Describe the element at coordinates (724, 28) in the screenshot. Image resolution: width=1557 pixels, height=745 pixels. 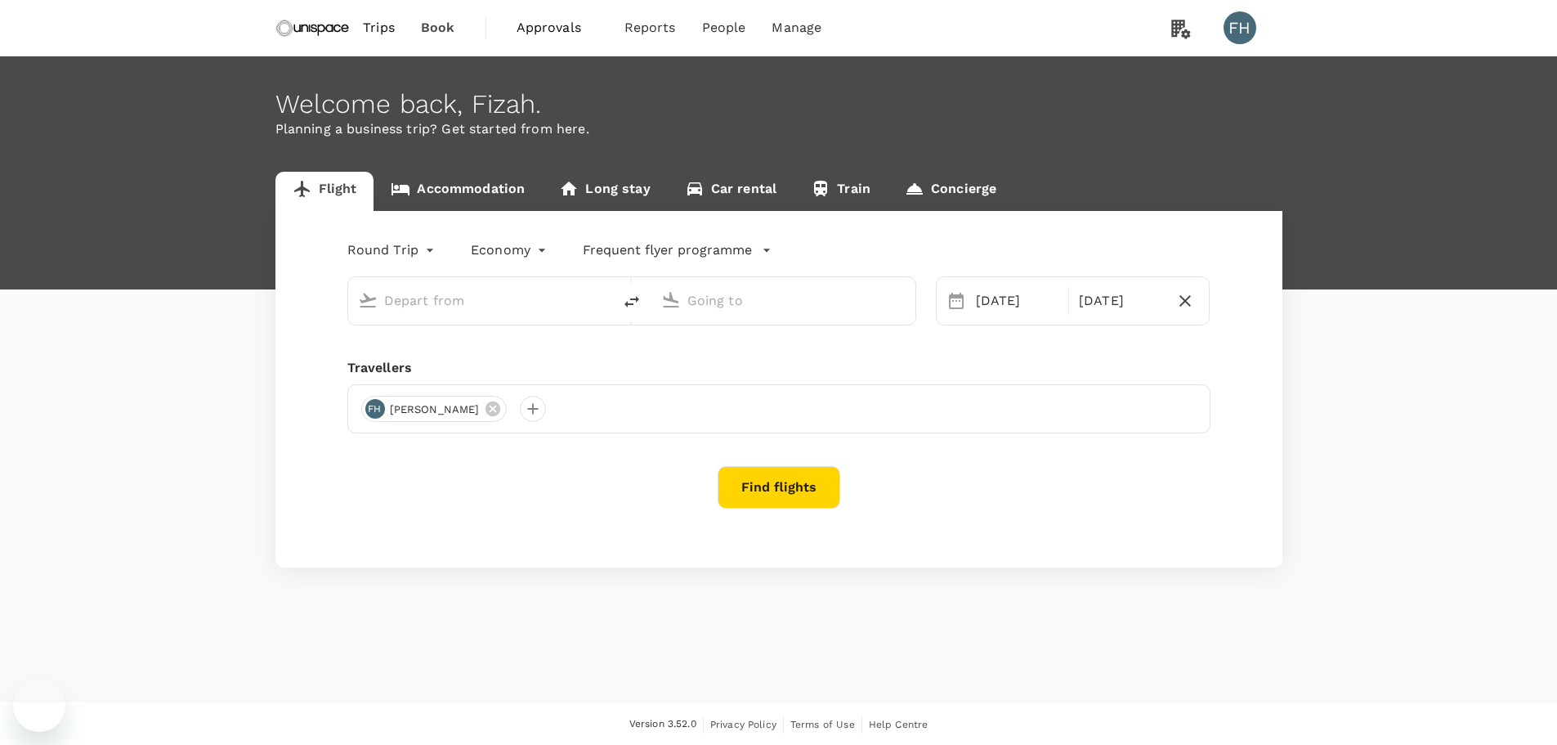
I see `span: People` at that location.